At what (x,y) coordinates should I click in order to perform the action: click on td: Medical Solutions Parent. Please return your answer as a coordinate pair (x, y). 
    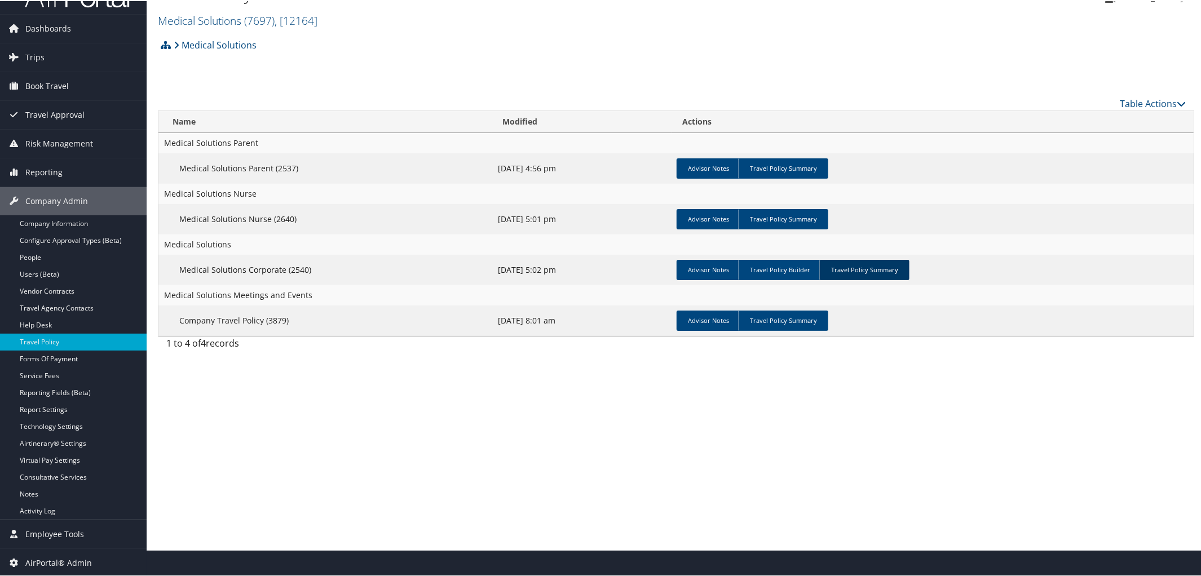
    Looking at the image, I should click on (676, 142).